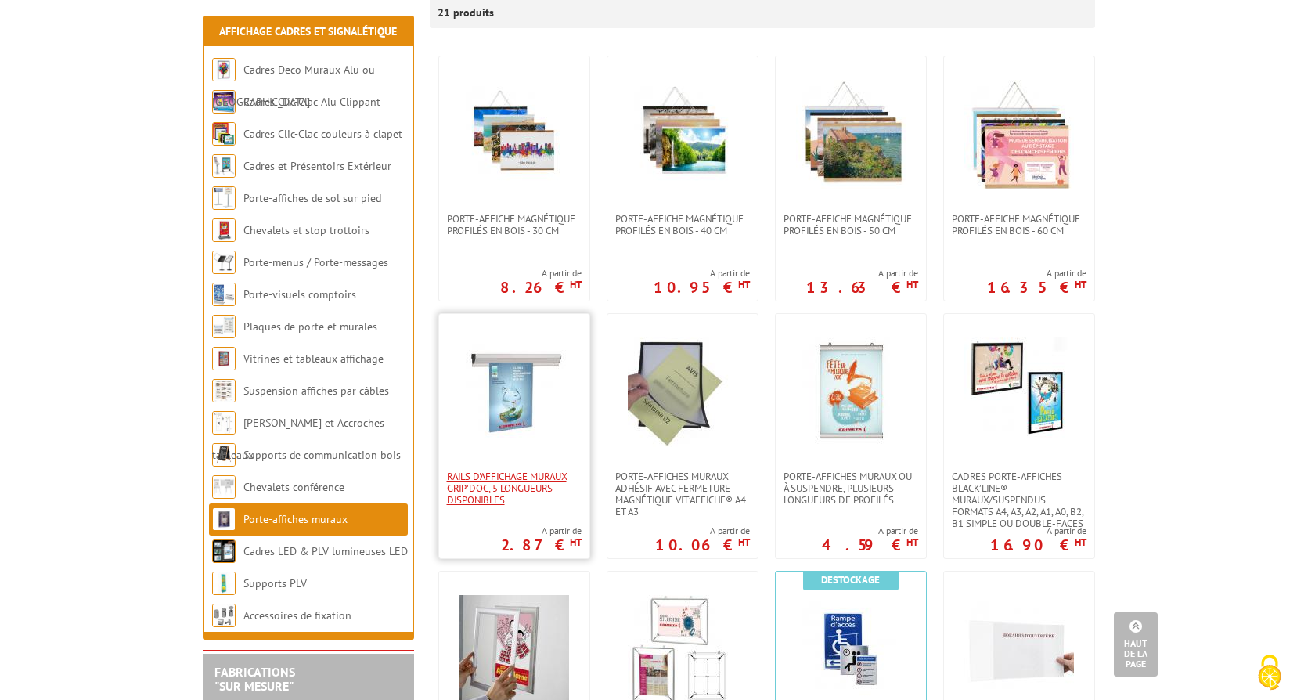  Describe the element at coordinates (224, 359) in the screenshot. I see `img: Vitrines et tableaux affichage` at that location.